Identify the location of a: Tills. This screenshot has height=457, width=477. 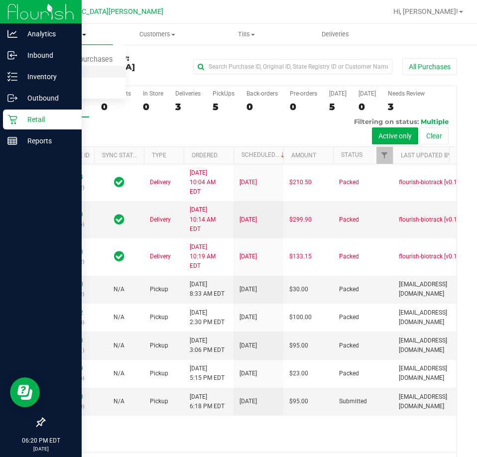
(246, 34).